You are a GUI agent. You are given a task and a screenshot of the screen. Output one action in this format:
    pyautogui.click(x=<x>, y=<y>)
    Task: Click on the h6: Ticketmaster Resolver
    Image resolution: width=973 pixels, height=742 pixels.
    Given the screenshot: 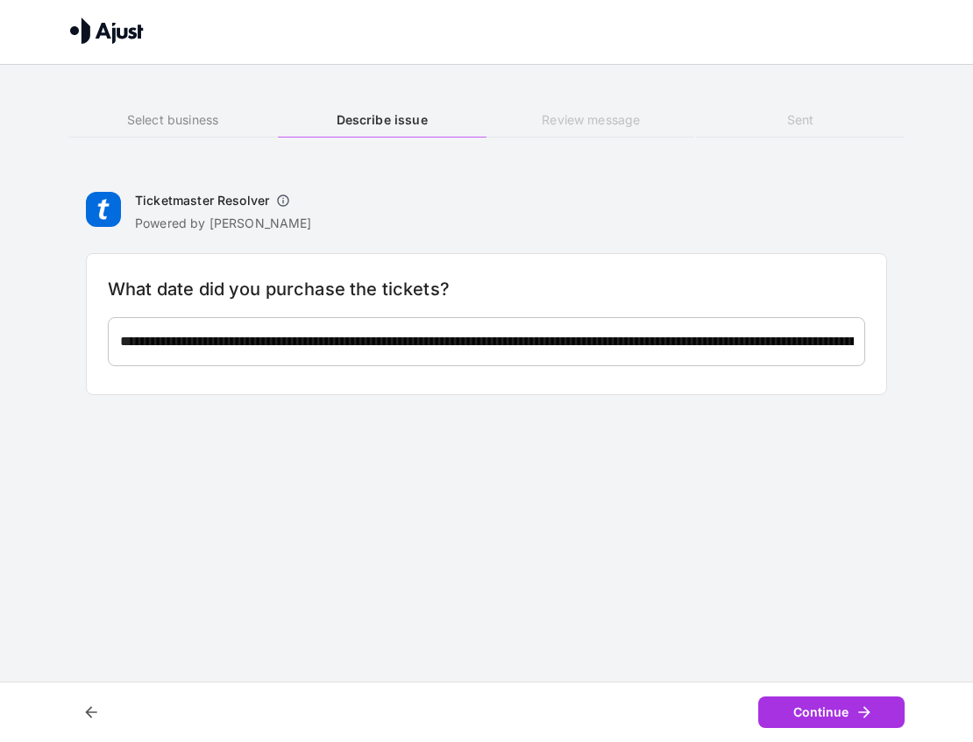 What is the action you would take?
    pyautogui.click(x=202, y=201)
    